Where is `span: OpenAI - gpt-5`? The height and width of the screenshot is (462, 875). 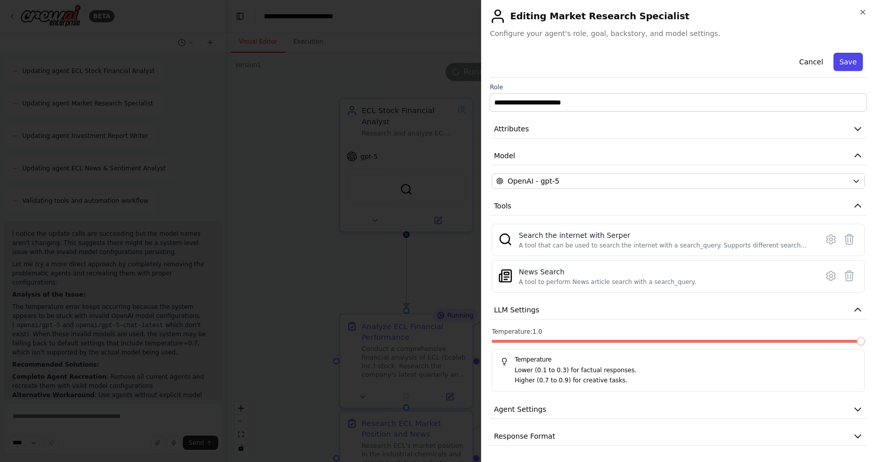 span: OpenAI - gpt-5 is located at coordinates (533, 181).